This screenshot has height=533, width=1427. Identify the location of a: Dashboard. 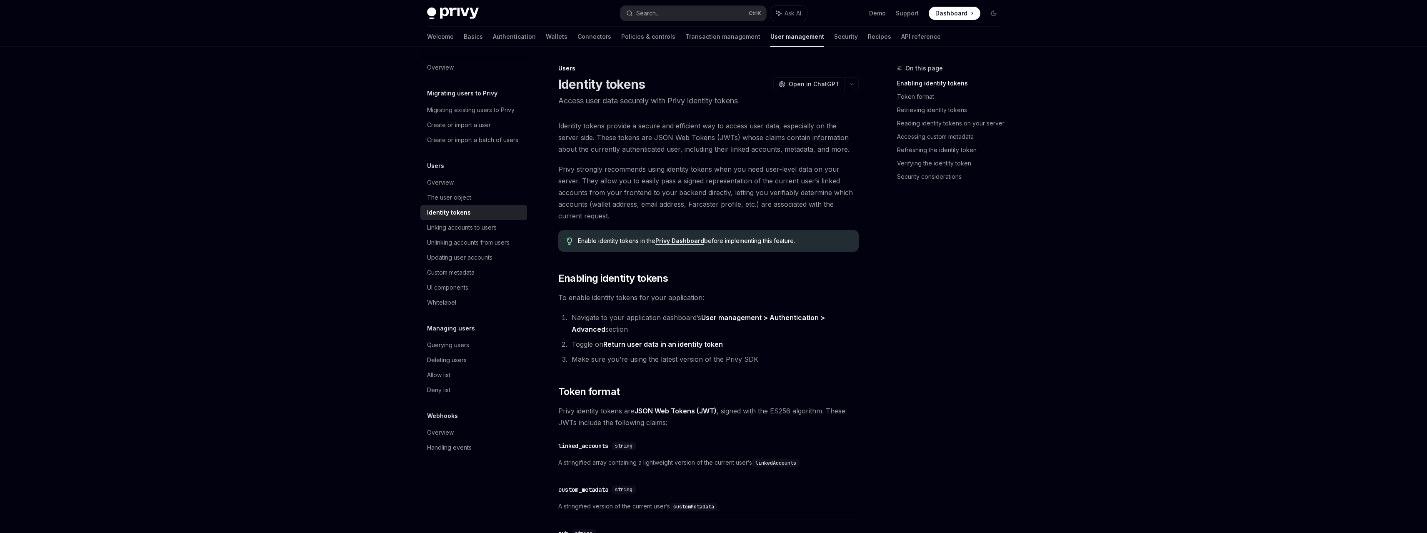
(955, 13).